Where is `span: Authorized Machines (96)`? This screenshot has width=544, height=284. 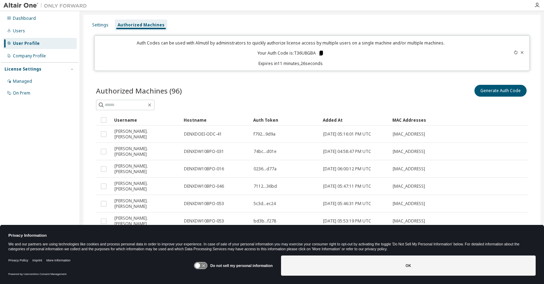
span: Authorized Machines (96) is located at coordinates (139, 91).